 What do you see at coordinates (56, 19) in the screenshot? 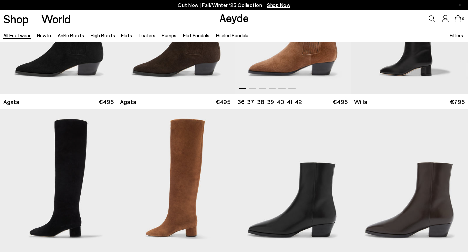
I see `a: World` at bounding box center [56, 19].